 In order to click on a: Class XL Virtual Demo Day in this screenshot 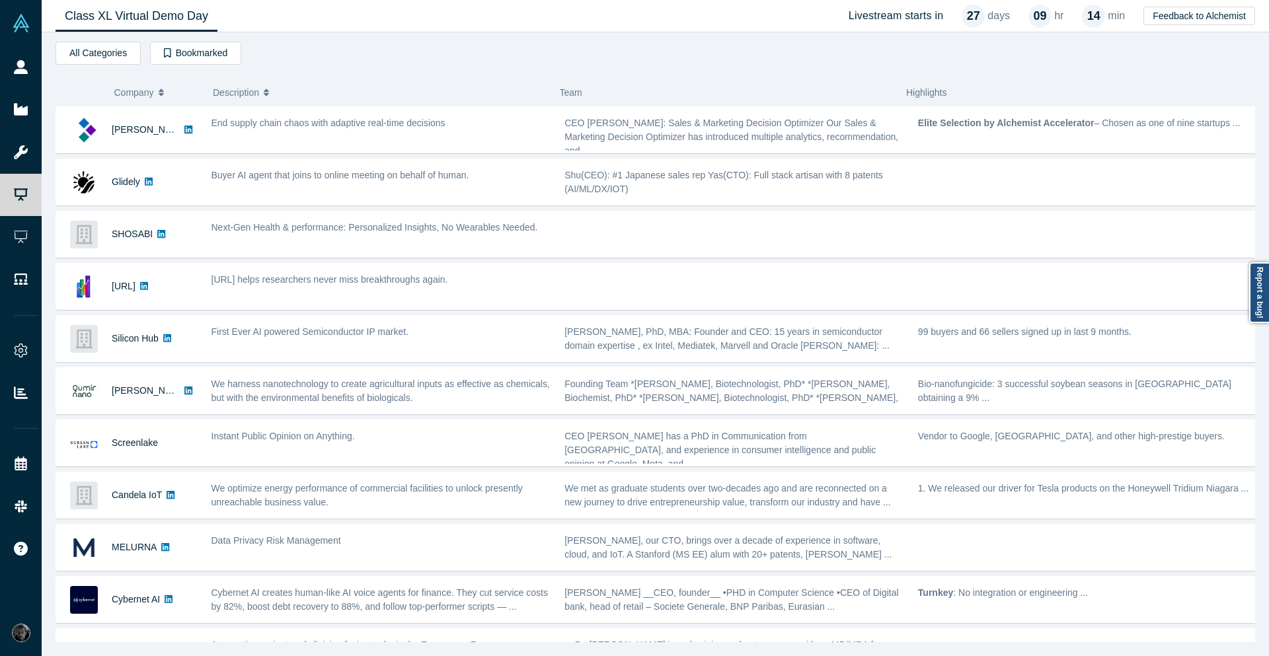, I will do `click(136, 16)`.